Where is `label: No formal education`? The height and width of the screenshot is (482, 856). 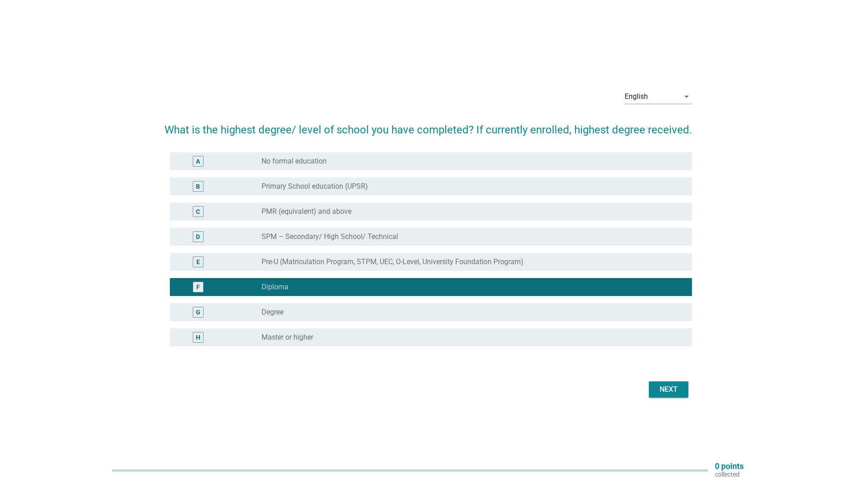
label: No formal education is located at coordinates (294, 161).